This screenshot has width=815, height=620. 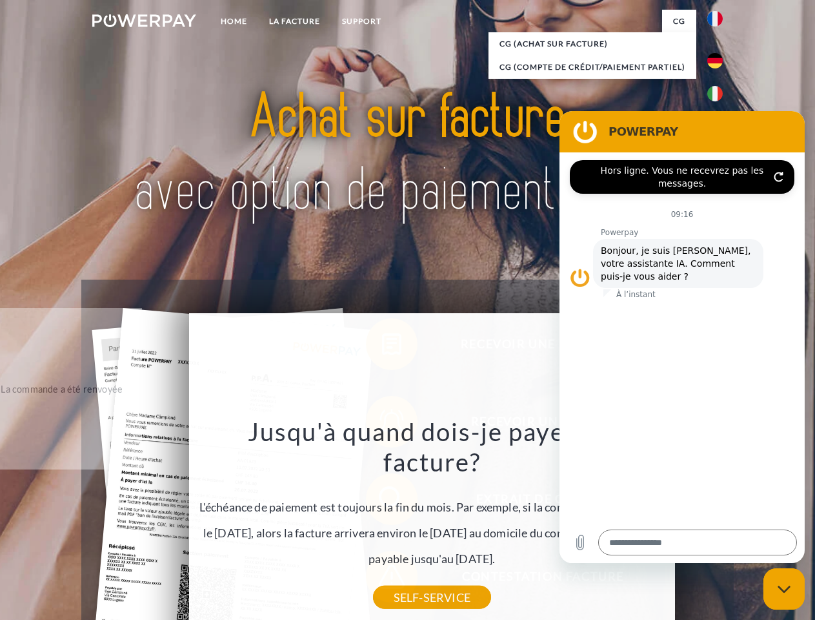 I want to click on h2: POWERPAY, so click(x=141, y=21).